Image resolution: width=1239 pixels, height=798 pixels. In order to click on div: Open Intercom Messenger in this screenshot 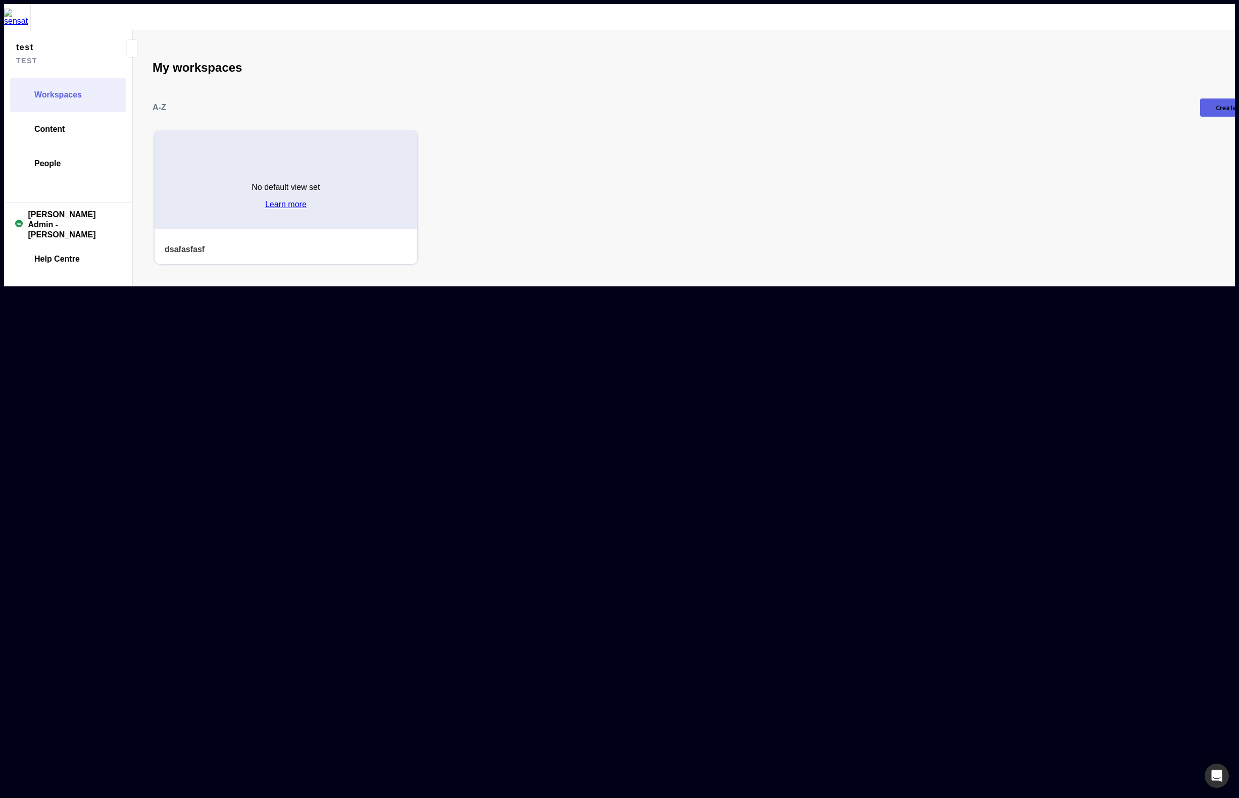, I will do `click(1217, 776)`.